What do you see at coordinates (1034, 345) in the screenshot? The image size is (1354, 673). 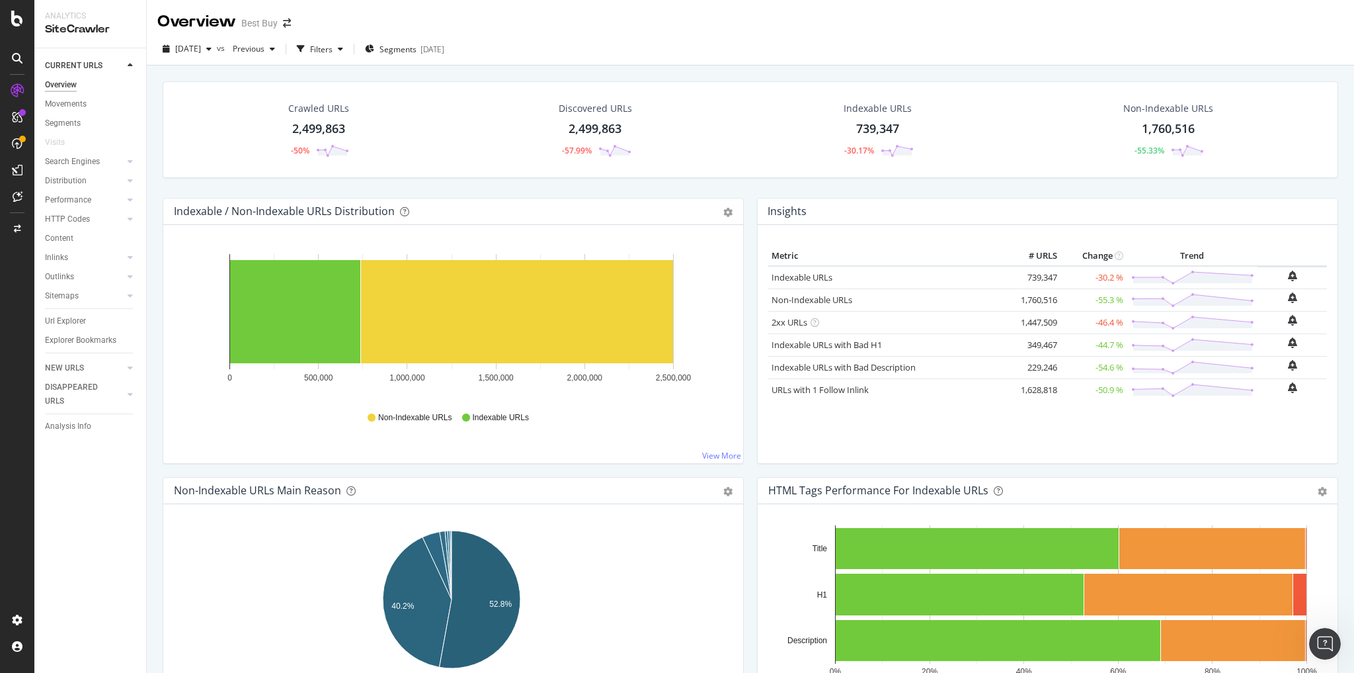 I see `td: 349,467` at bounding box center [1034, 345].